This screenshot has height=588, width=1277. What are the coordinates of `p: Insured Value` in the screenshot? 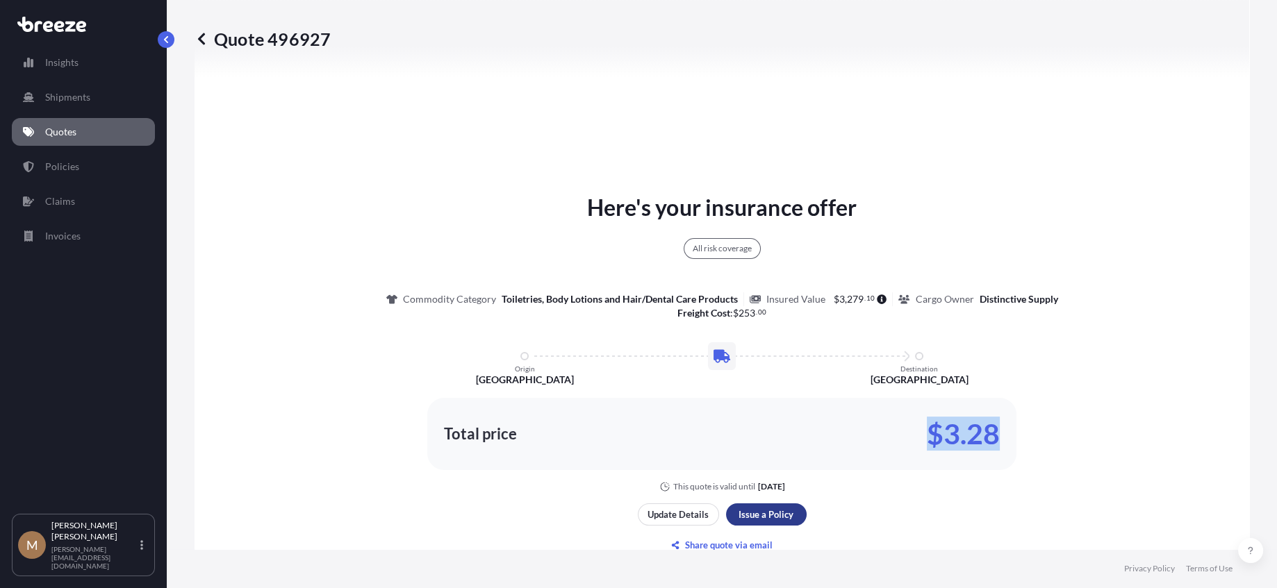 It's located at (795, 299).